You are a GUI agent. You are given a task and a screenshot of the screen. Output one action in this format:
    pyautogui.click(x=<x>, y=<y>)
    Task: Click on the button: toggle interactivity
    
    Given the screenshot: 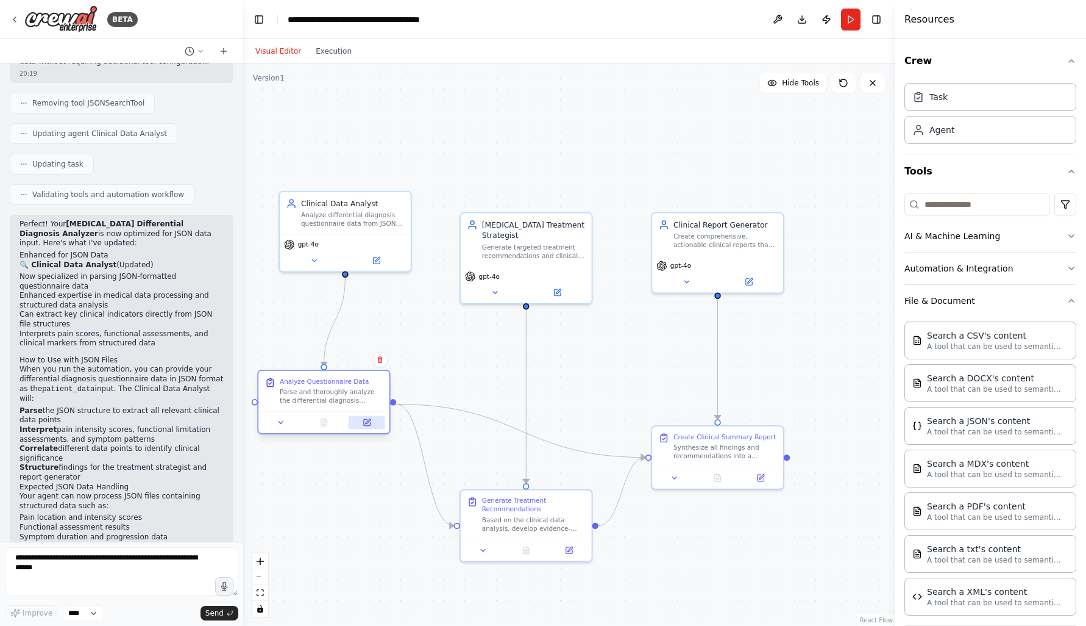 What is the action you would take?
    pyautogui.click(x=260, y=608)
    